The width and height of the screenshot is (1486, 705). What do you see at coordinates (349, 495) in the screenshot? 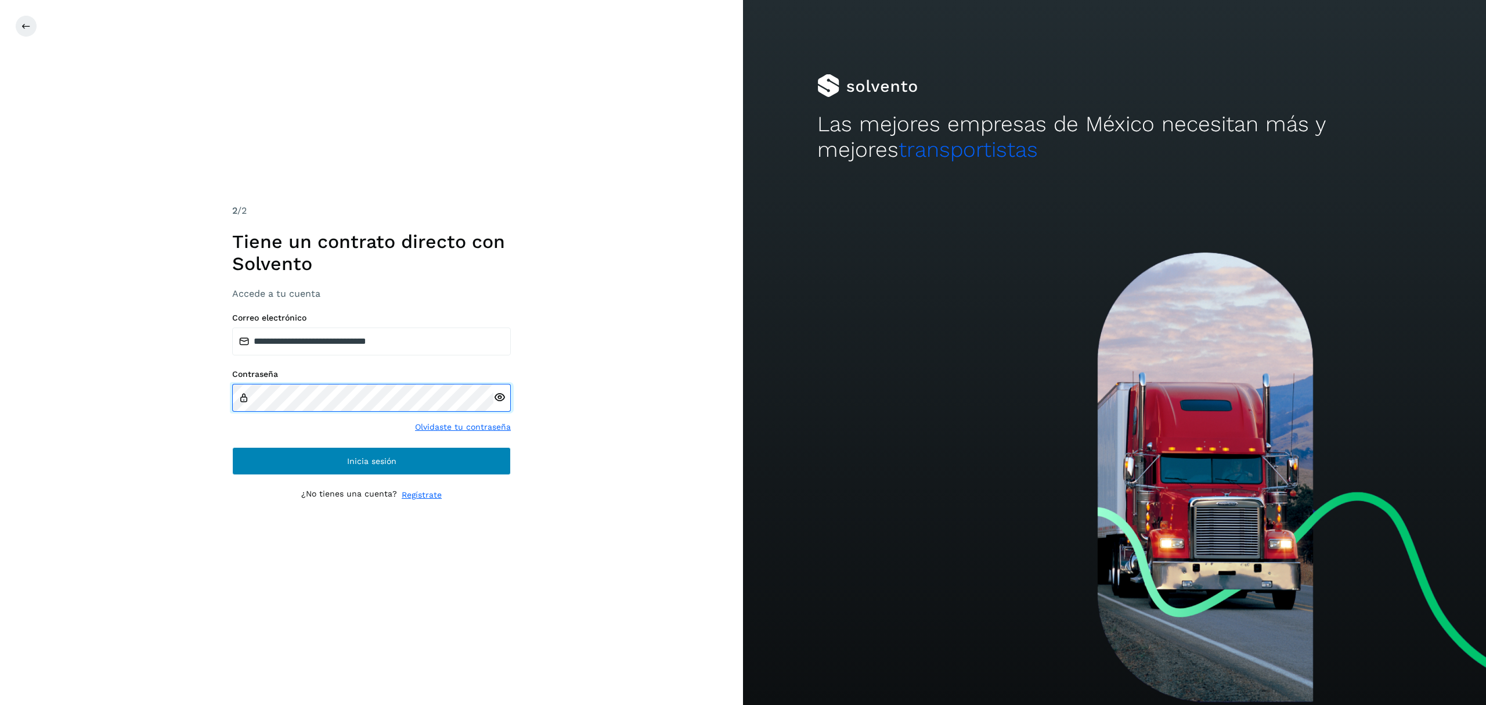
I see `p: ¿No tienes una cuenta?` at bounding box center [349, 495].